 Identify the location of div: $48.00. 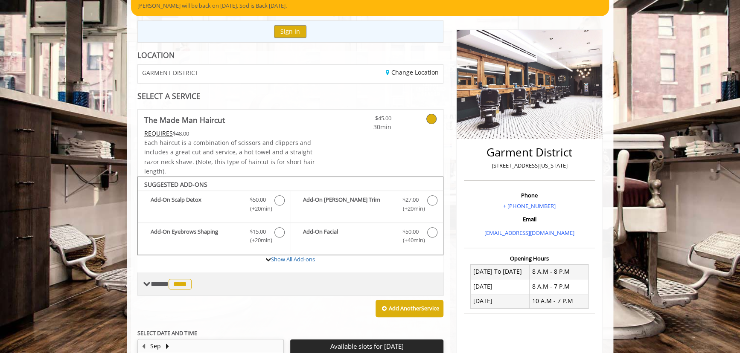
(230, 134).